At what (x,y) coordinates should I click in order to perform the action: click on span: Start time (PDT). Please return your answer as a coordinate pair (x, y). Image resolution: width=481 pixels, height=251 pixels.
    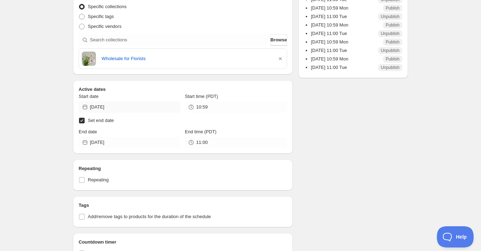
    Looking at the image, I should click on (202, 96).